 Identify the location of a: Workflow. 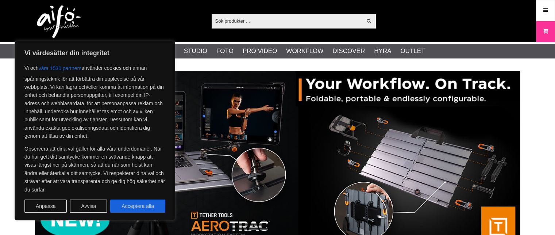
(305, 51).